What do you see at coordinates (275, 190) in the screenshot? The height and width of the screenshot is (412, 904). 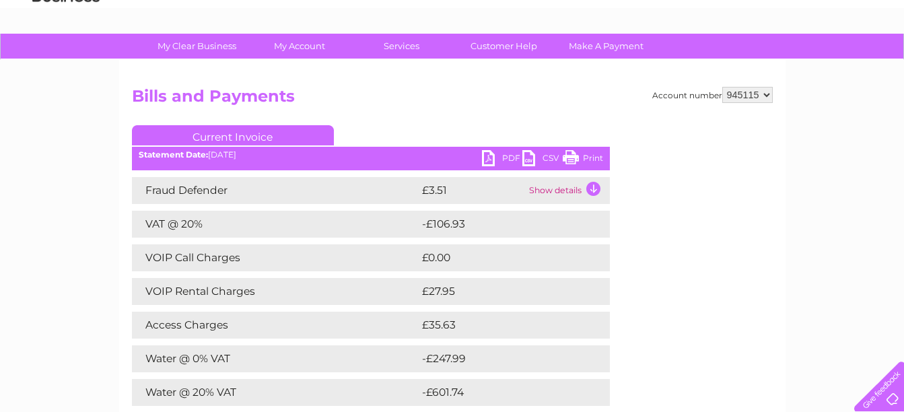 I see `td: Fraud Defender` at bounding box center [275, 190].